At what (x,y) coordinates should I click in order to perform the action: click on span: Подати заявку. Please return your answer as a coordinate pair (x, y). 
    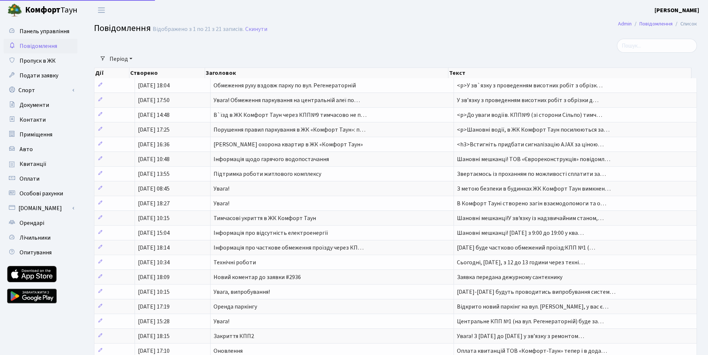
    Looking at the image, I should click on (39, 76).